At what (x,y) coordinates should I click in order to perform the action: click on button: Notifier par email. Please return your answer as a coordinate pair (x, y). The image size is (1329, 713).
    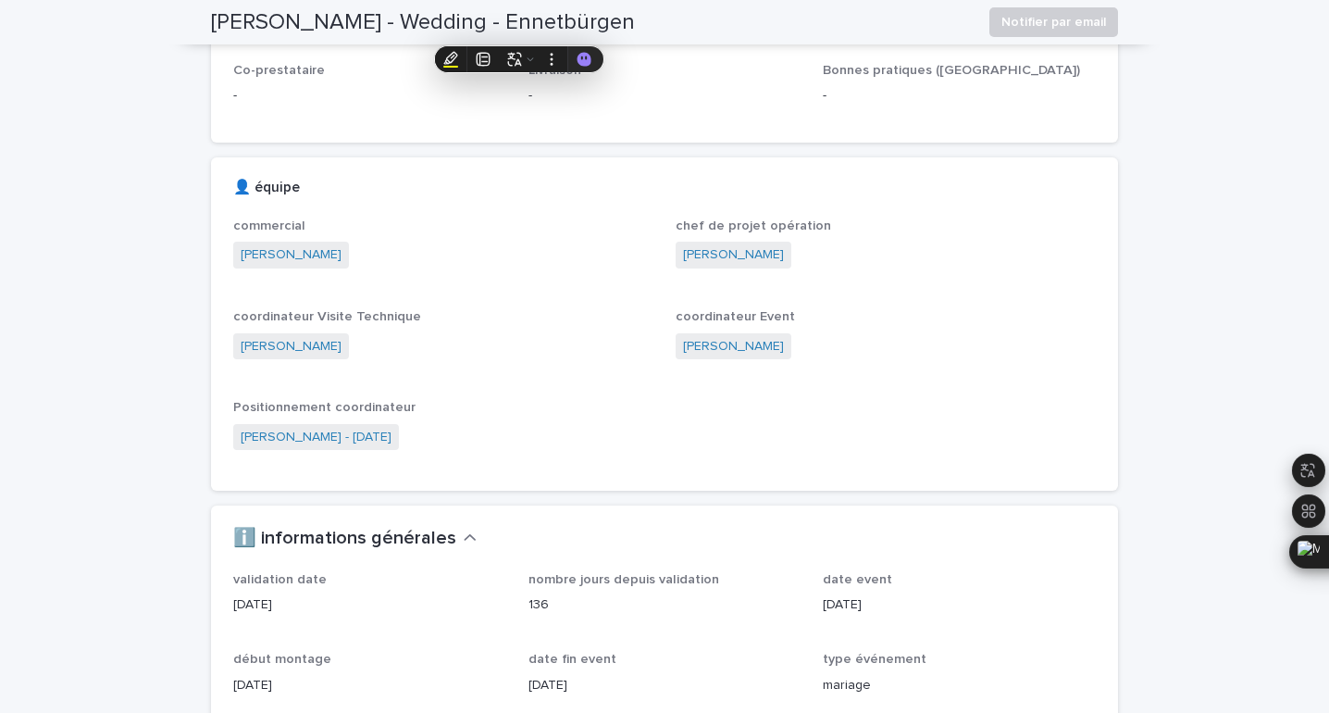
    Looking at the image, I should click on (1053, 22).